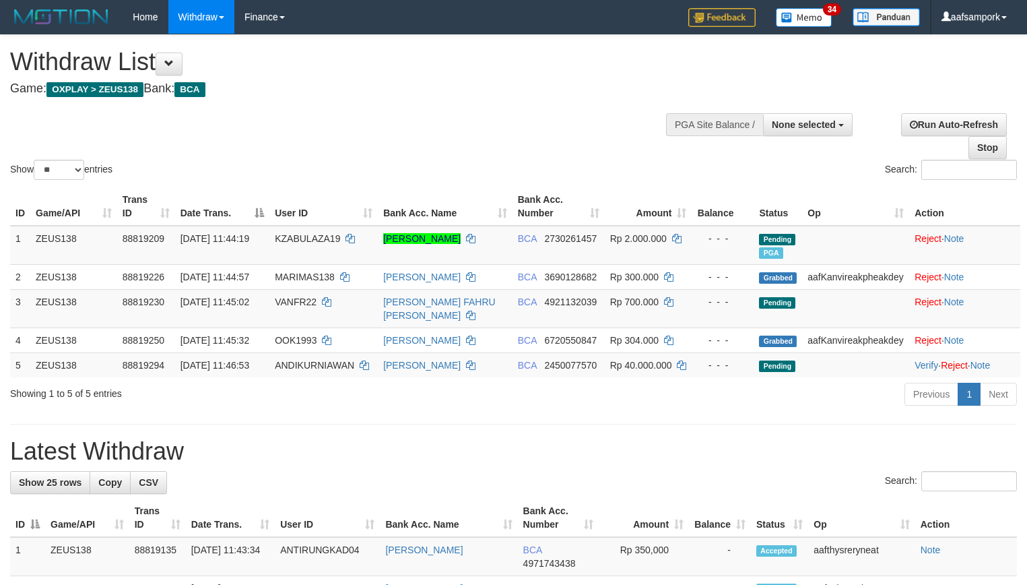 Image resolution: width=1027 pixels, height=585 pixels. I want to click on th: ID, so click(20, 206).